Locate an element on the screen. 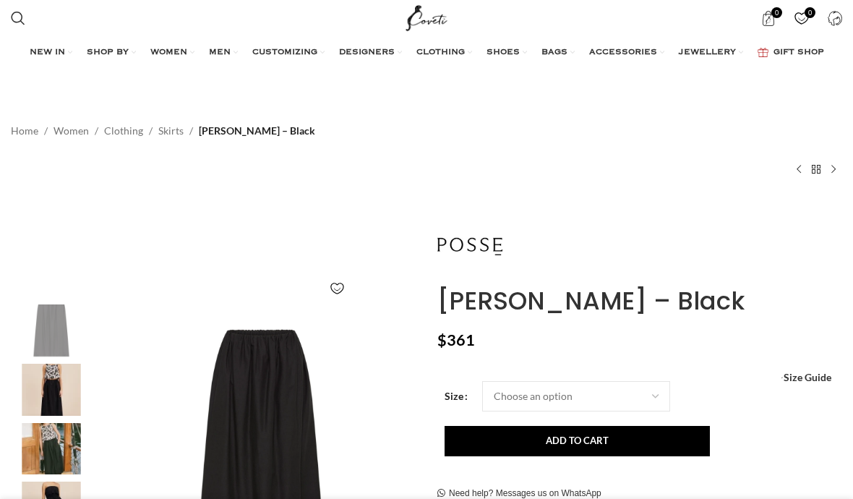  a: Site logo is located at coordinates (427, 17).